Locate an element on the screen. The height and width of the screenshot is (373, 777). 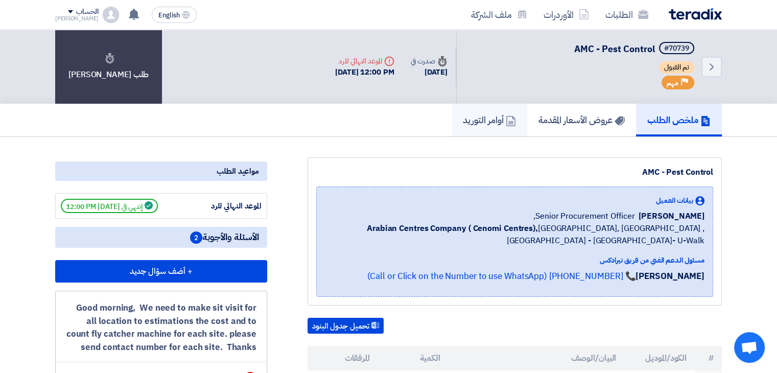
button: تحميل جدول البنود is located at coordinates (345, 326).